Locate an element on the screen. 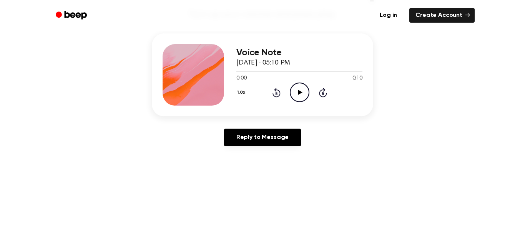 Image resolution: width=525 pixels, height=230 pixels. a: Beep is located at coordinates (72, 15).